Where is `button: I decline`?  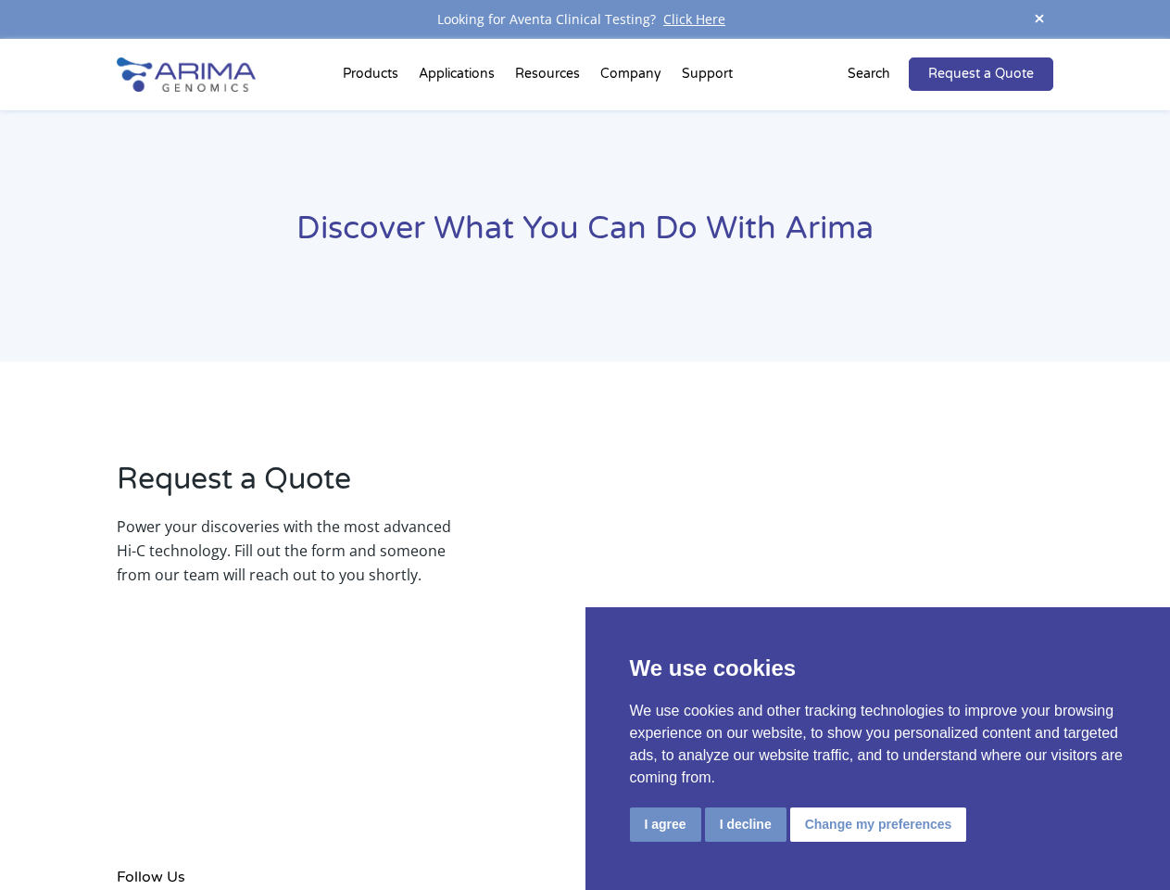
button: I decline is located at coordinates (746, 824).